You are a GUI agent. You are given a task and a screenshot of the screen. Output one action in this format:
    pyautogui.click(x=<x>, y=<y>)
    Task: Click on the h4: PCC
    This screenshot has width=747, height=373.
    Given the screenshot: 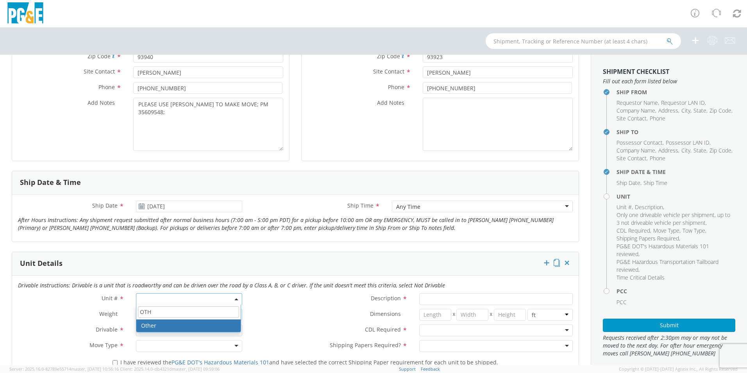 What is the action you would take?
    pyautogui.click(x=676, y=291)
    